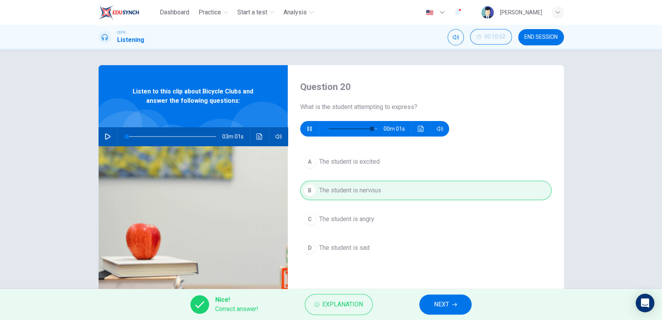 This screenshot has width=662, height=320. I want to click on button: Practice, so click(213, 12).